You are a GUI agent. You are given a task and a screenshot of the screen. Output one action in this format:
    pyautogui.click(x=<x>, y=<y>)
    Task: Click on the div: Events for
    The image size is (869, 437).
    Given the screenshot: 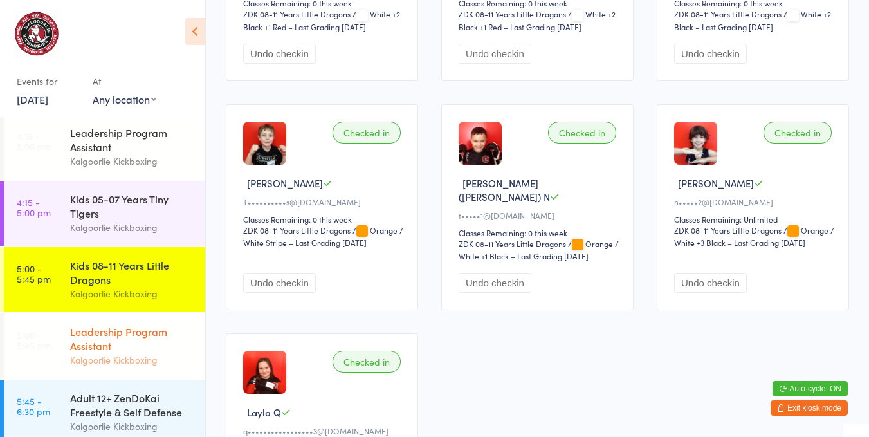 What is the action you would take?
    pyautogui.click(x=48, y=81)
    